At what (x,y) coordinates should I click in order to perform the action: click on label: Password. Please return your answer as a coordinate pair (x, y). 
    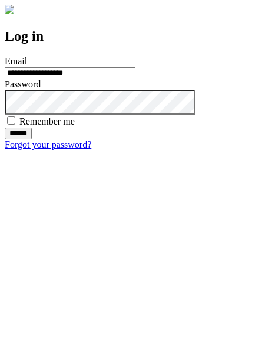
    Looking at the image, I should click on (22, 84).